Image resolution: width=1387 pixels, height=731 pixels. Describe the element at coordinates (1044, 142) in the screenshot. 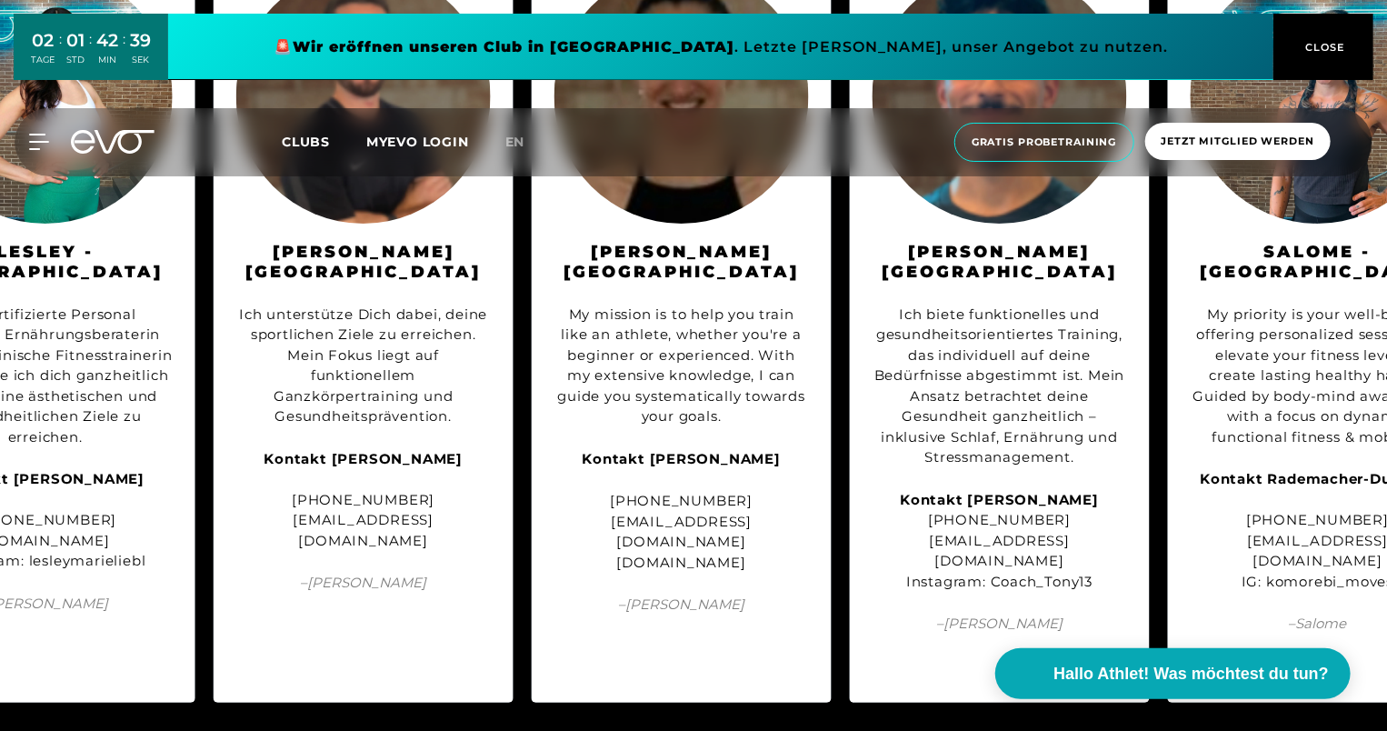

I see `span: Gratis Probetraining` at that location.